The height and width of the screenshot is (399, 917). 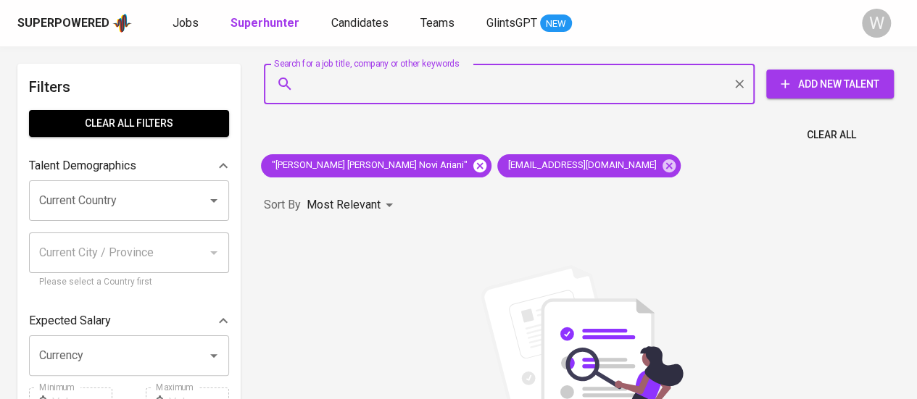 What do you see at coordinates (832, 135) in the screenshot?
I see `span: Clear All` at bounding box center [832, 135].